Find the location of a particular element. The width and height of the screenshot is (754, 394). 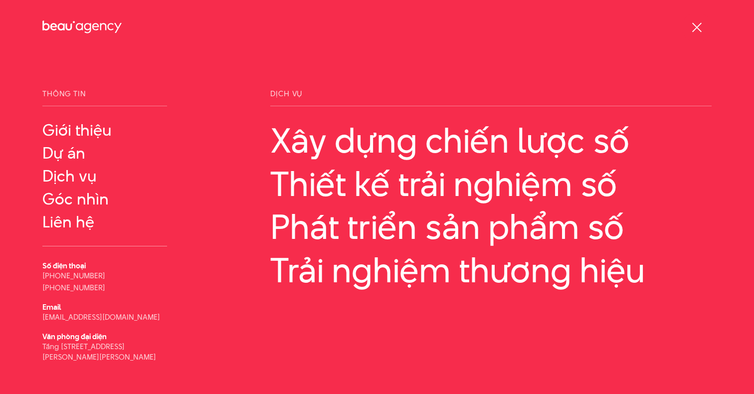

a: Thiết kế trải nghiệm số is located at coordinates (490, 183).